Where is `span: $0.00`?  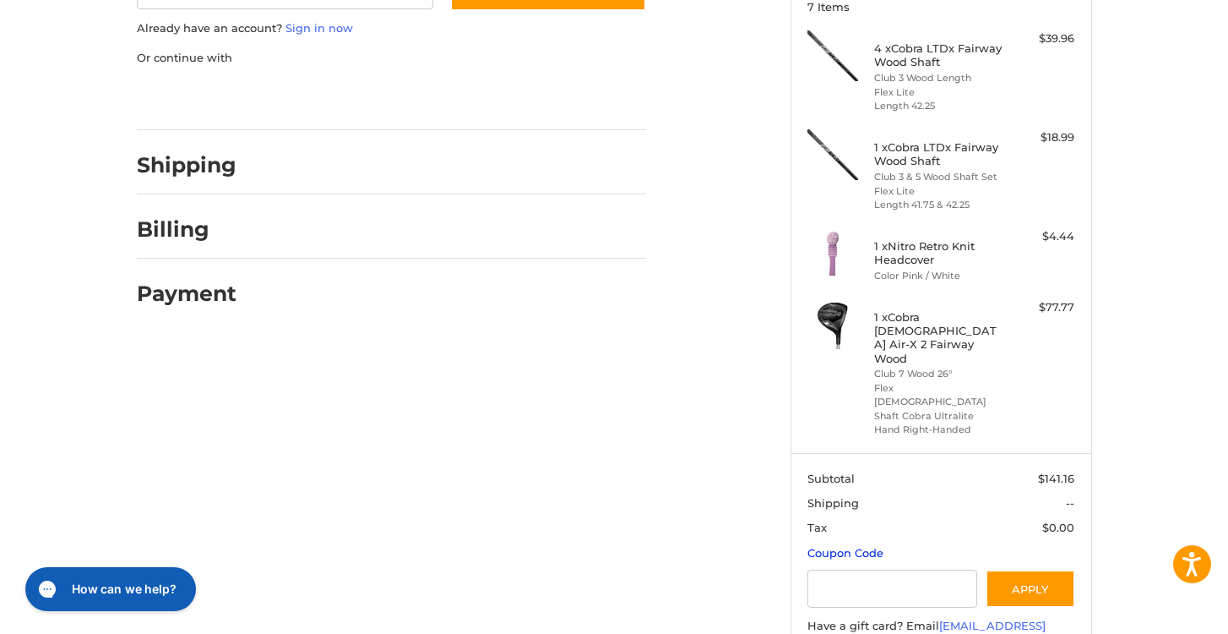 span: $0.00 is located at coordinates (1058, 527).